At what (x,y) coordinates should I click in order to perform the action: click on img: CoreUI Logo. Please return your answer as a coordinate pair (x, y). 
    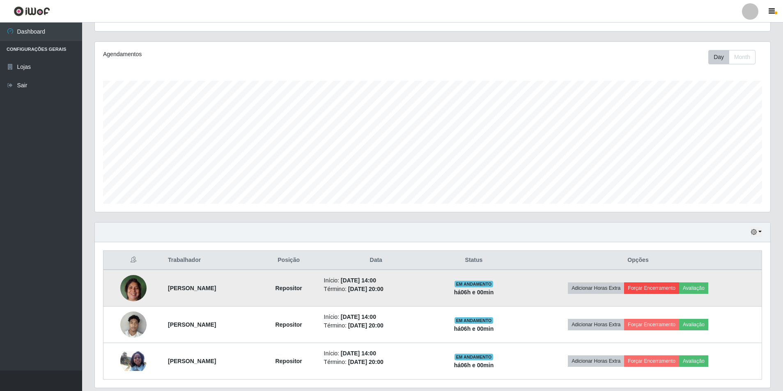
    Looking at the image, I should click on (32, 11).